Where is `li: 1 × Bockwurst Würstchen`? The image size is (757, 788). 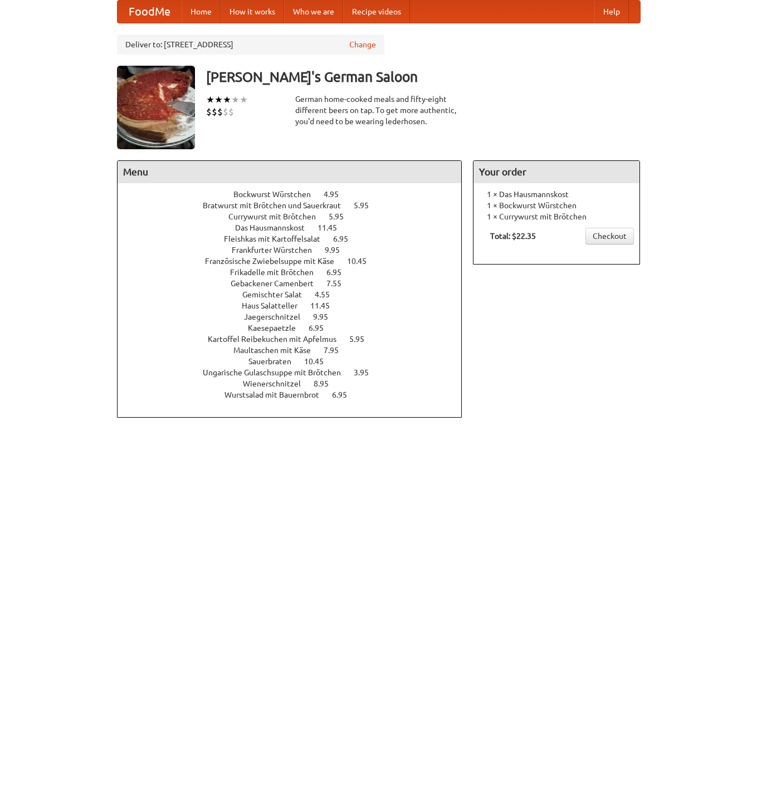 li: 1 × Bockwurst Würstchen is located at coordinates (557, 206).